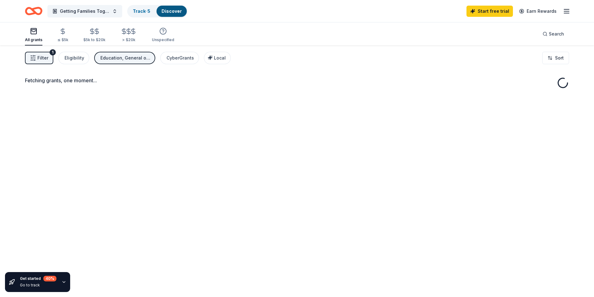 The image size is (594, 297). What do you see at coordinates (85, 11) in the screenshot?
I see `button: Getting Families Together Annual Leadership Enrichment Conference` at bounding box center [85, 11].